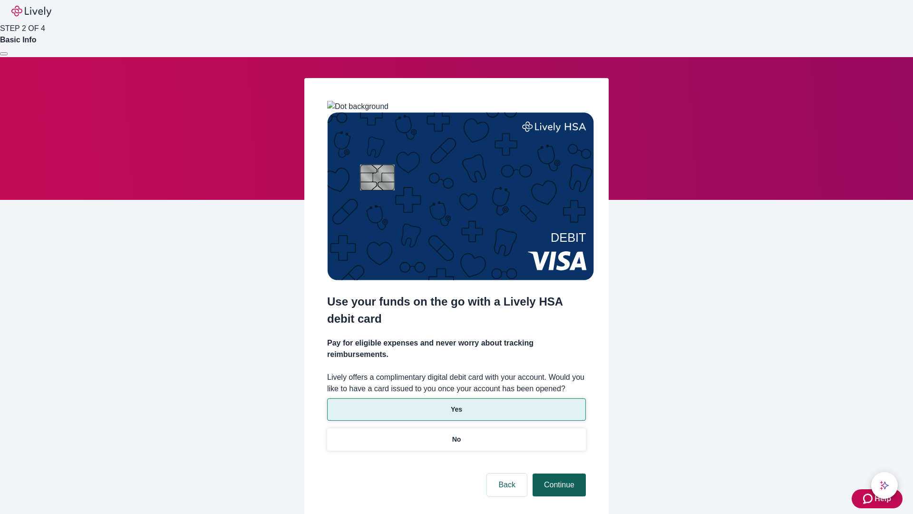  Describe the element at coordinates (507, 485) in the screenshot. I see `button: Back` at that location.